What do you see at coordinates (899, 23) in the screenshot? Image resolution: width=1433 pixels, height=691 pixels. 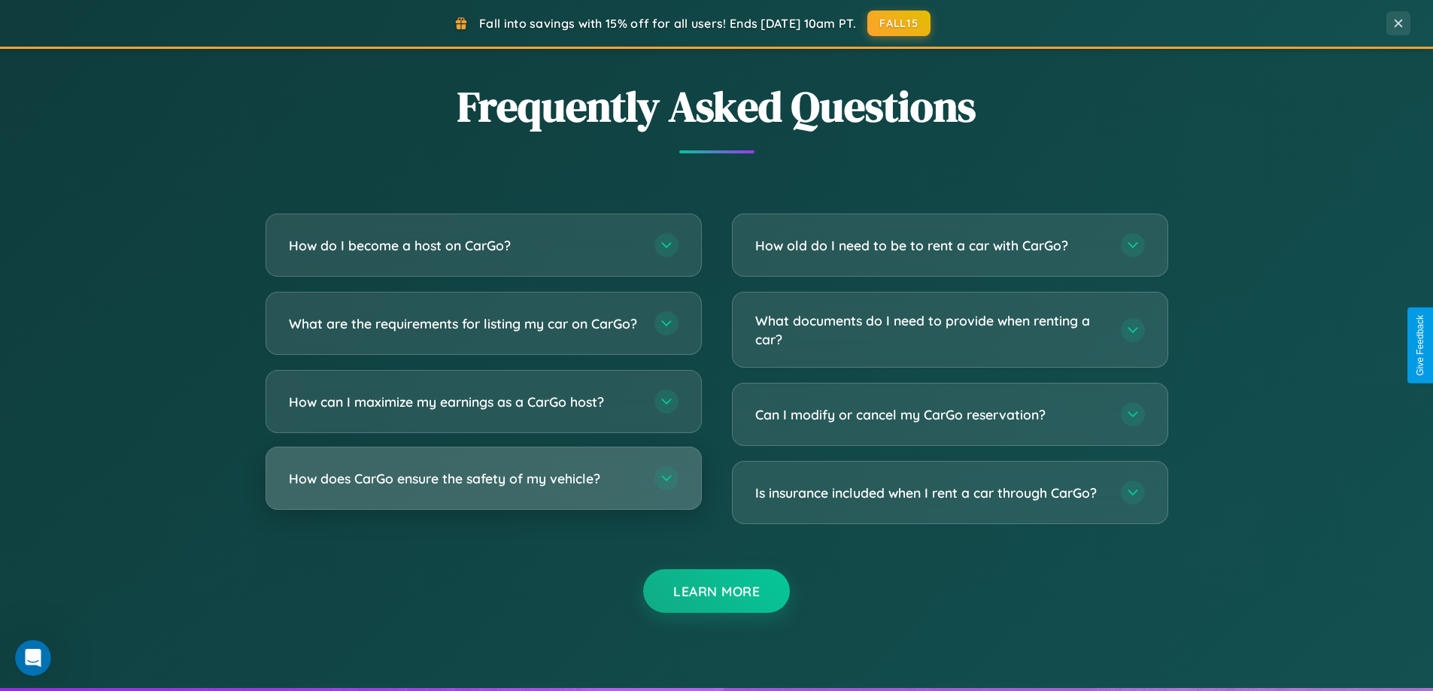 I see `button: FALL15` at bounding box center [899, 23].